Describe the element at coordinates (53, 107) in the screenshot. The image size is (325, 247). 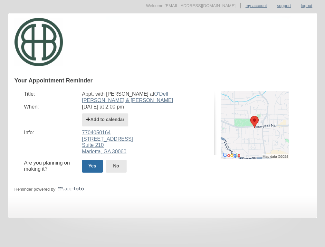
I see `legend: When:` at that location.